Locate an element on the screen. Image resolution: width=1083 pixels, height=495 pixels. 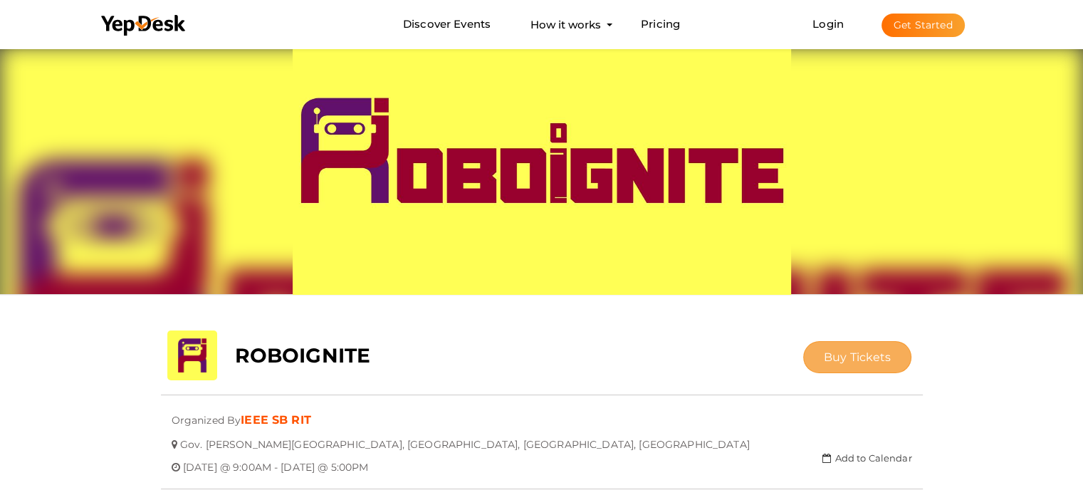
a: Pricing is located at coordinates (660, 24).